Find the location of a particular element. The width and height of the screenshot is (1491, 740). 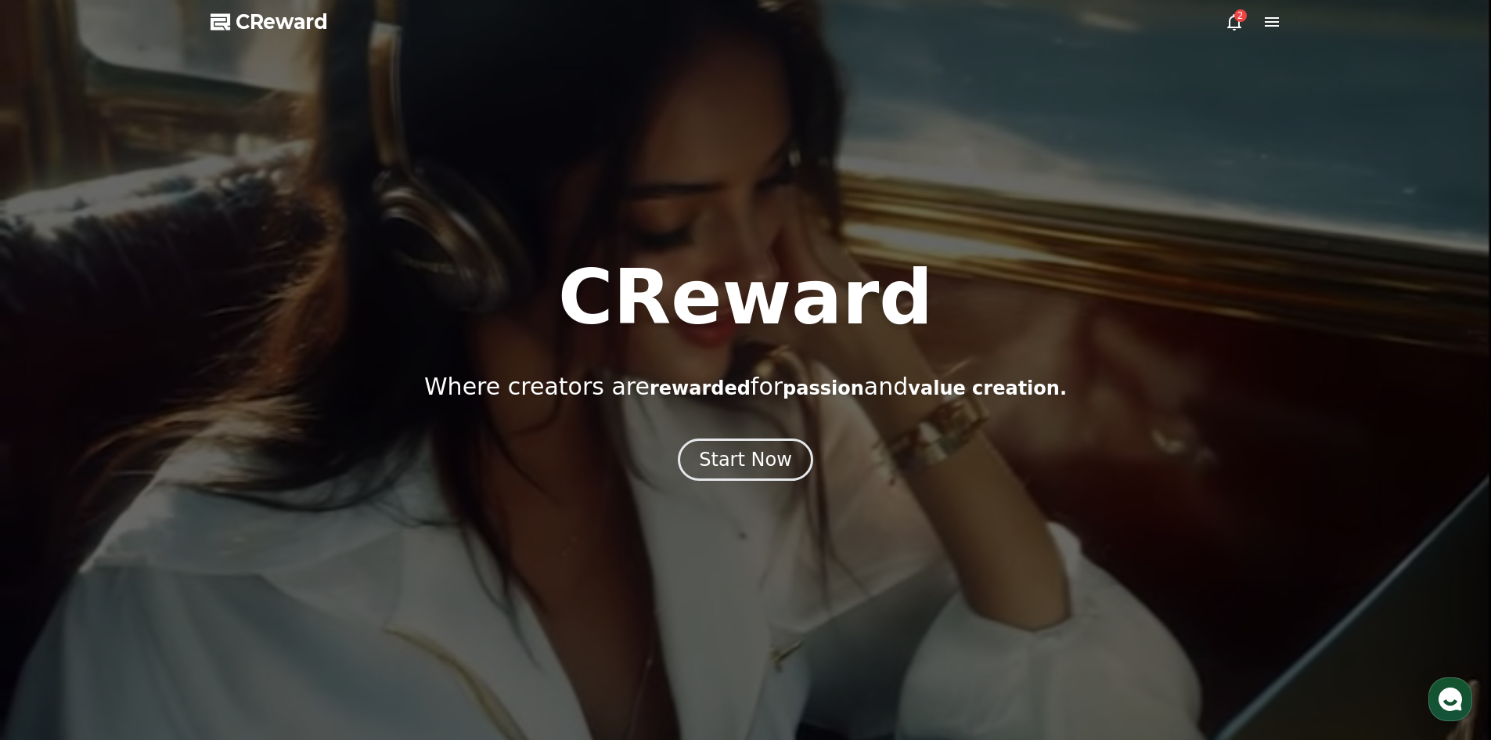

span: CReward is located at coordinates (282, 22).